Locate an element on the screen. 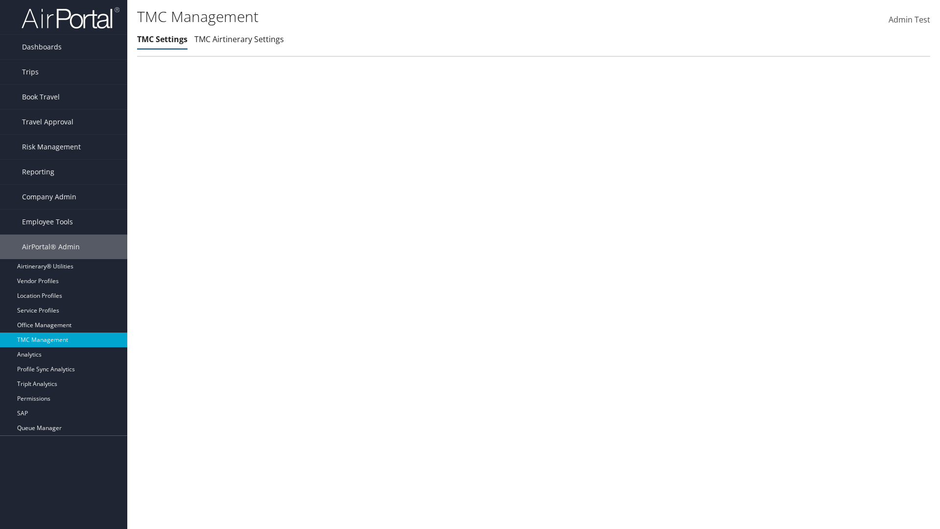  span: Dashboards is located at coordinates (42, 47).